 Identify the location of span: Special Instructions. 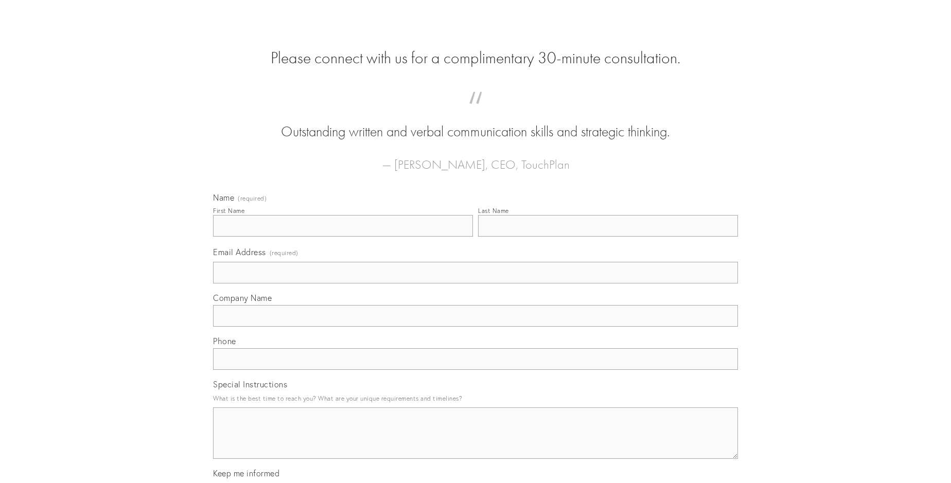
(250, 385).